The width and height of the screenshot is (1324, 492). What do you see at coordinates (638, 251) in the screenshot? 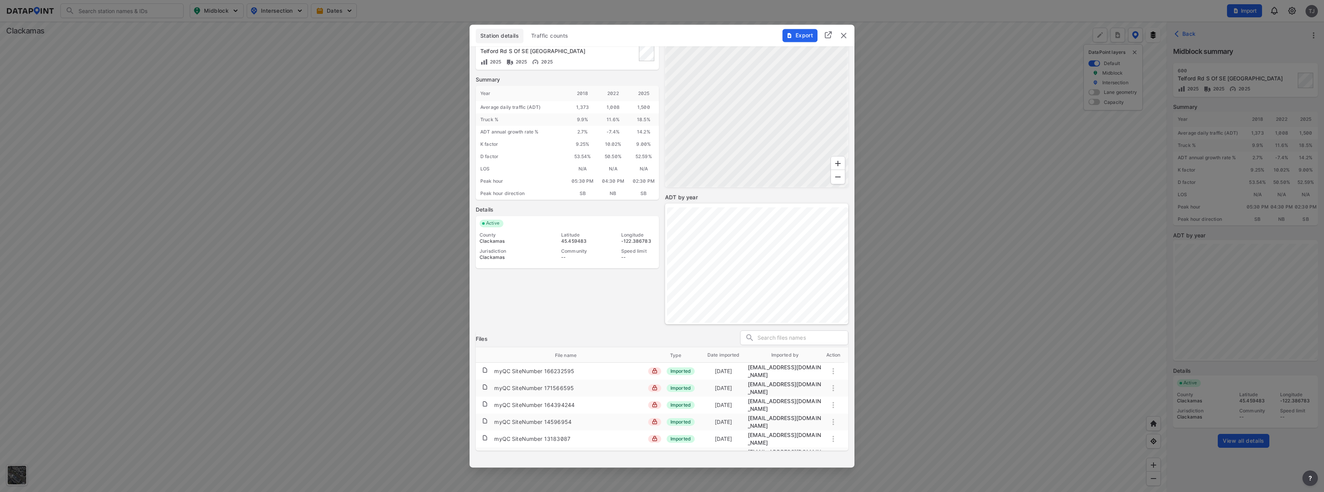
I see `div: Speed limit` at bounding box center [638, 251].